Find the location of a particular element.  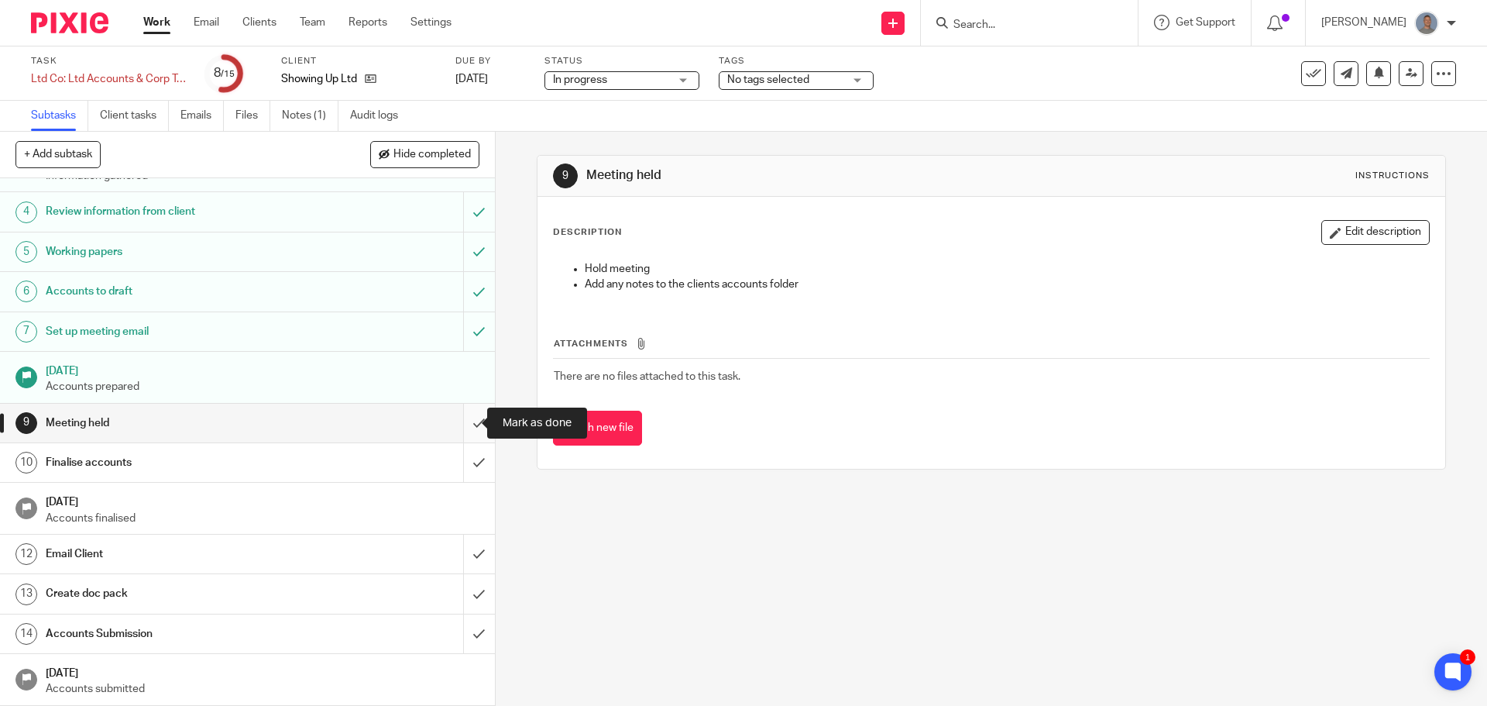

div: Ltd Co: Ltd Accounts &amp; Corp Tax Return is located at coordinates (108, 79).